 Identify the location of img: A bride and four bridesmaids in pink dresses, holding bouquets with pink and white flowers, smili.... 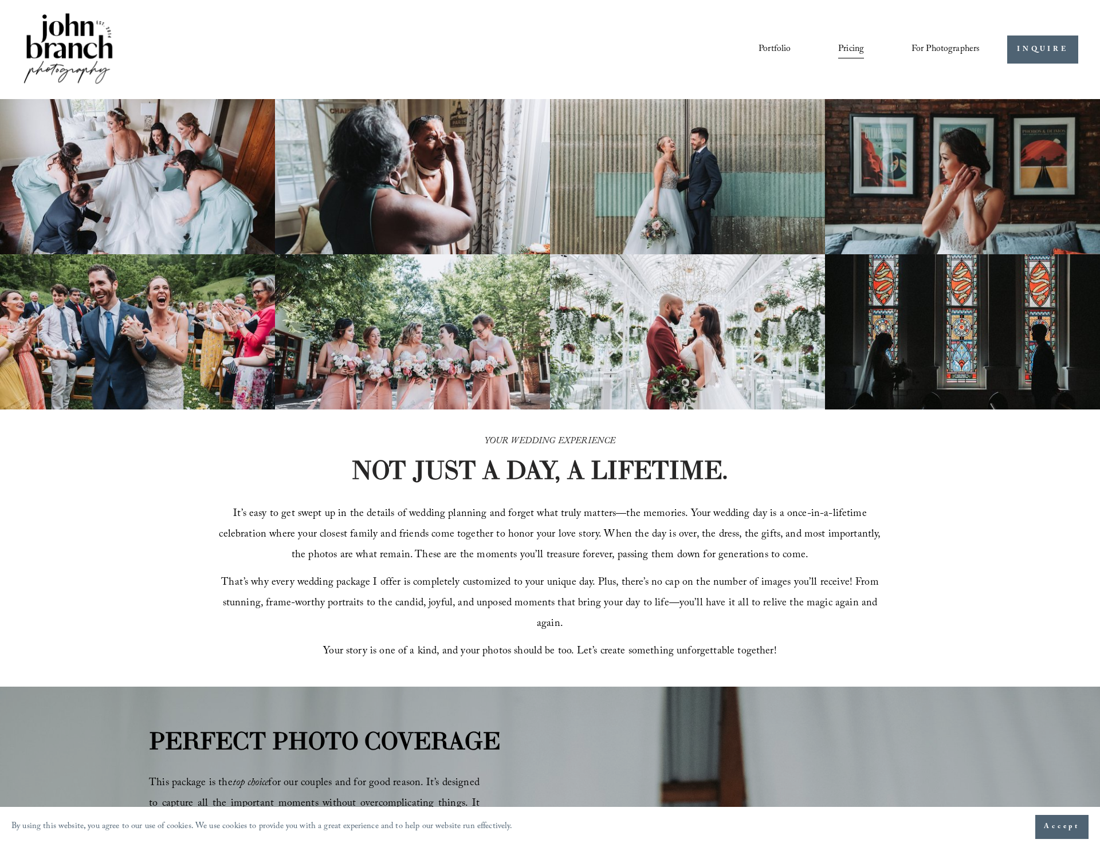
(412, 332).